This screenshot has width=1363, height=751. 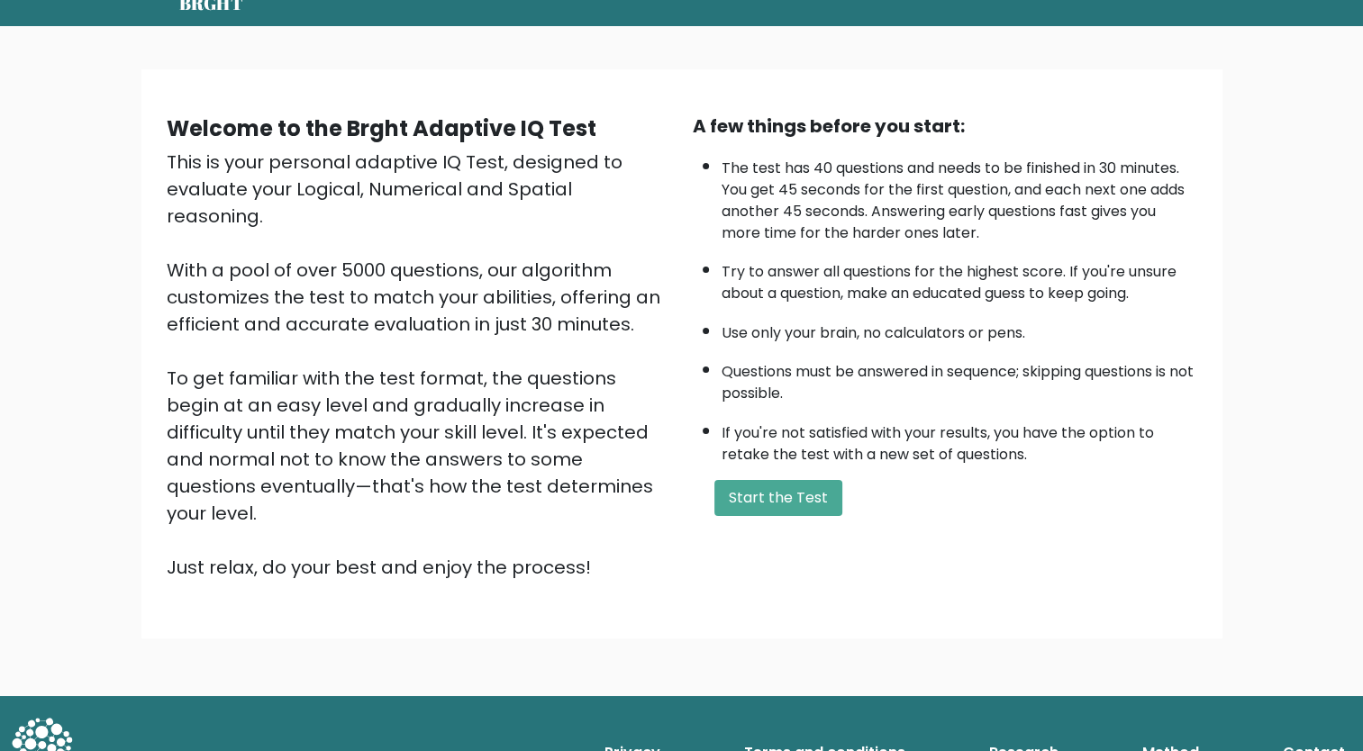 I want to click on li: Use only your brain, no calculators or pens., so click(x=959, y=329).